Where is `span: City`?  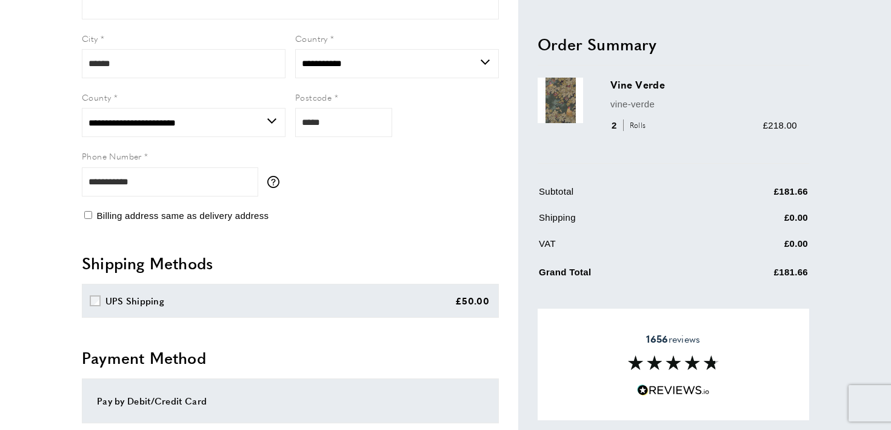 span: City is located at coordinates (90, 38).